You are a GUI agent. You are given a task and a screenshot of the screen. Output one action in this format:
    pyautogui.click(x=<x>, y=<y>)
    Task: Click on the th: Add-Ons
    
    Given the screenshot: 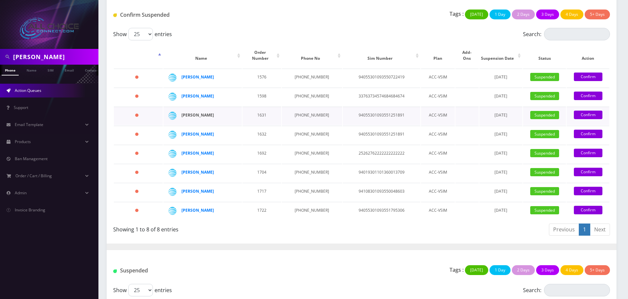 What is the action you would take?
    pyautogui.click(x=467, y=55)
    